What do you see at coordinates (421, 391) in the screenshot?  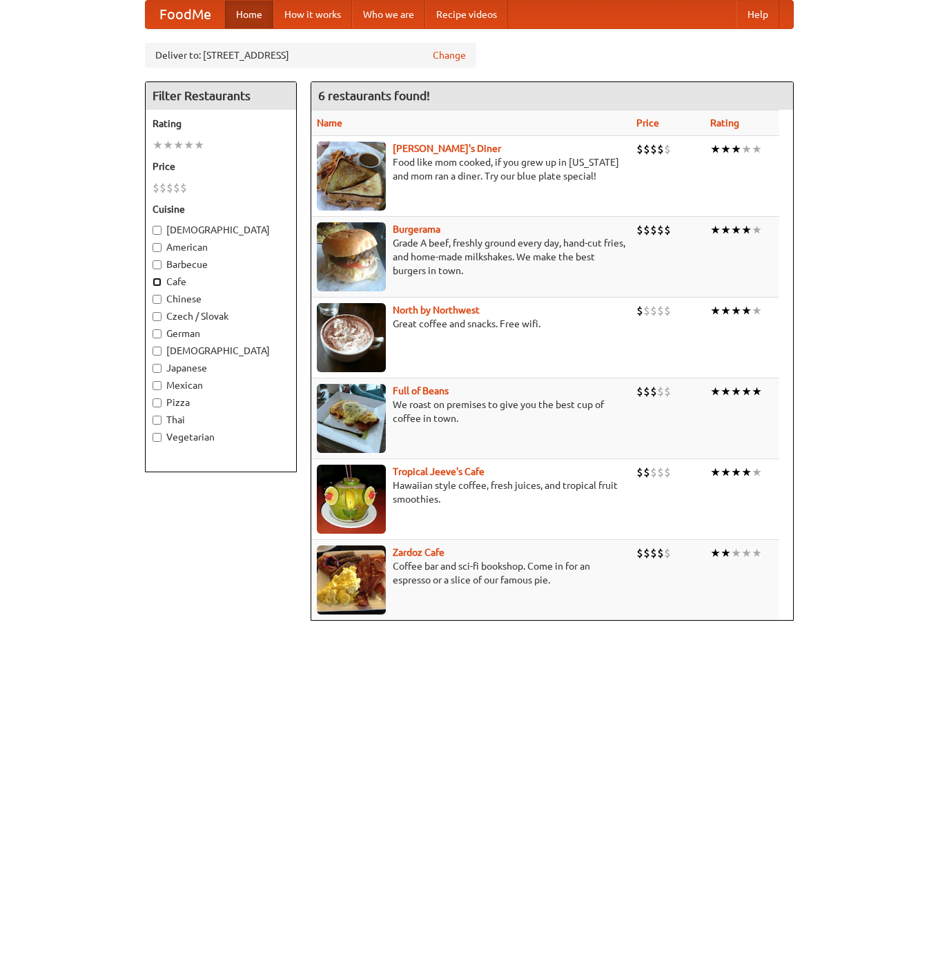 I see `a: Full of Beans` at bounding box center [421, 391].